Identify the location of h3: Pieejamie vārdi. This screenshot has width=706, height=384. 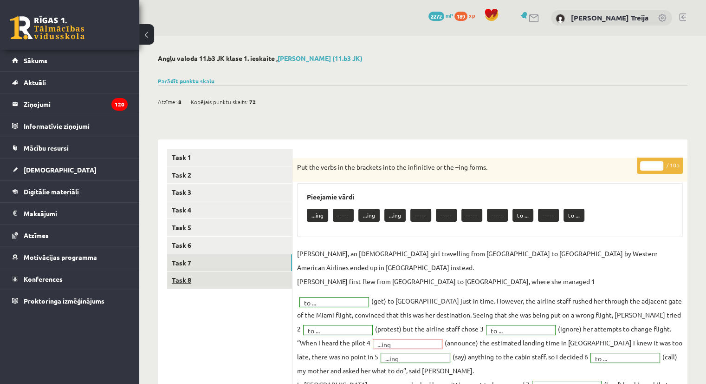
(490, 196).